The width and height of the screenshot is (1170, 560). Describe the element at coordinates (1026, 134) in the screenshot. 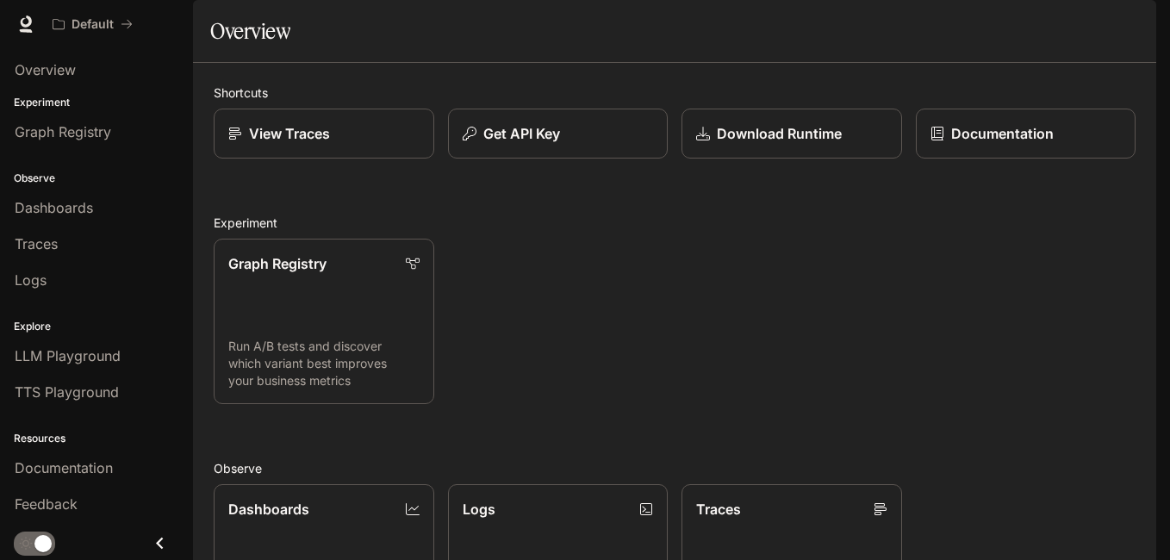

I see `a: Documentation` at that location.